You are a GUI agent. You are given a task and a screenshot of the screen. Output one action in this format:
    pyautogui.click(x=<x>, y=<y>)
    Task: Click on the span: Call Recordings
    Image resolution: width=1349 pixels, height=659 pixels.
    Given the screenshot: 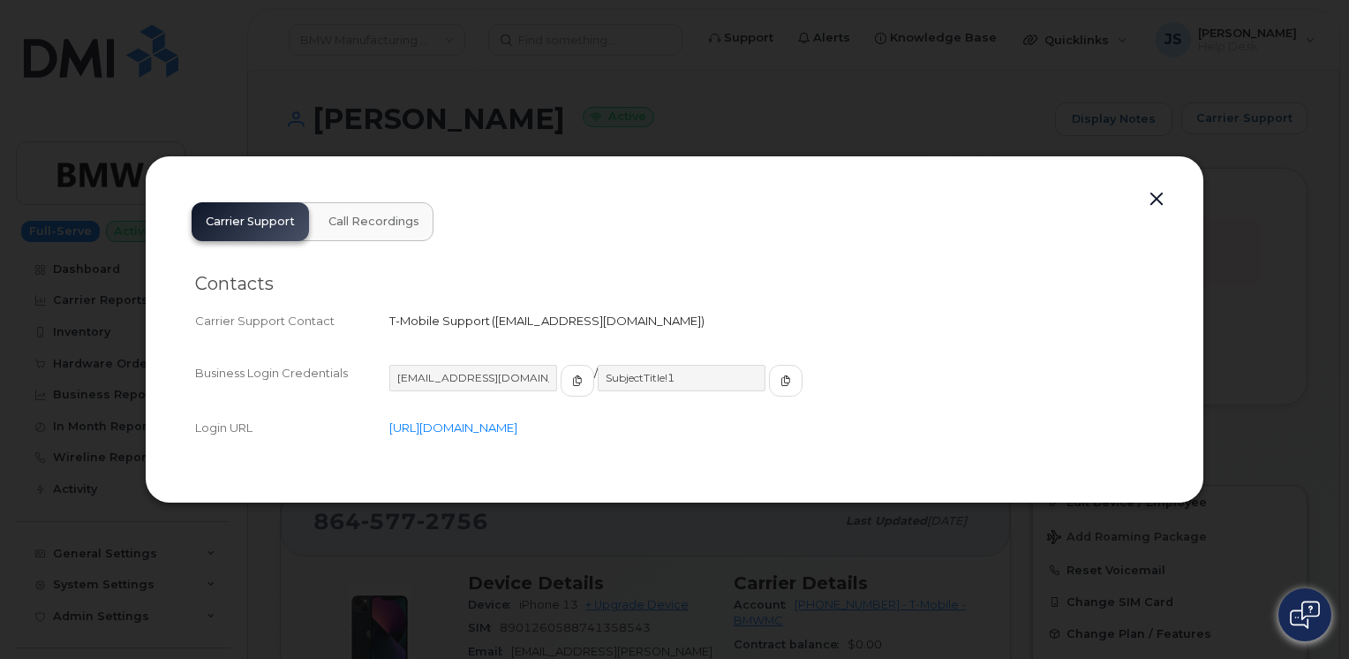 What is the action you would take?
    pyautogui.click(x=373, y=222)
    